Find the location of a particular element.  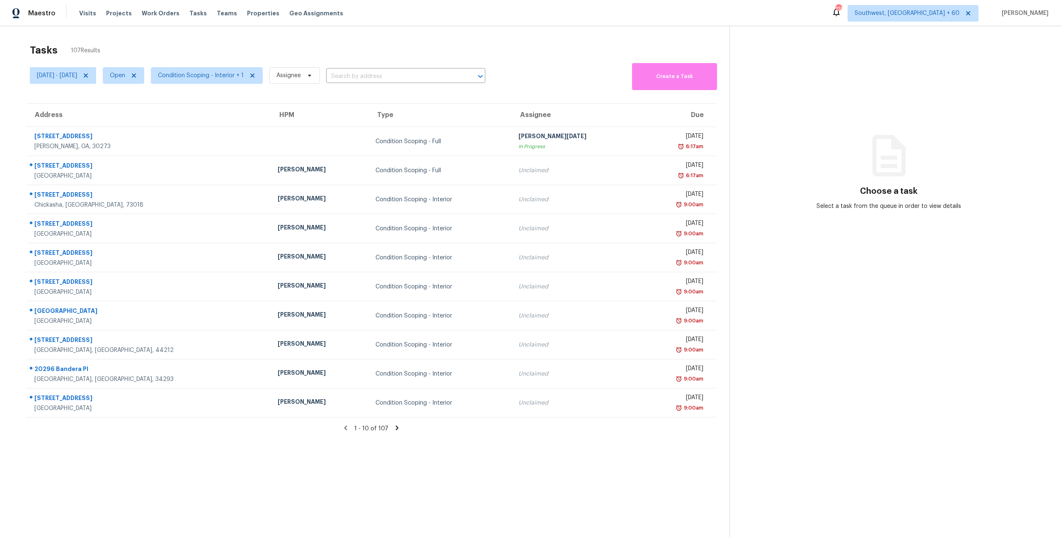

span: Properties is located at coordinates (263, 13).